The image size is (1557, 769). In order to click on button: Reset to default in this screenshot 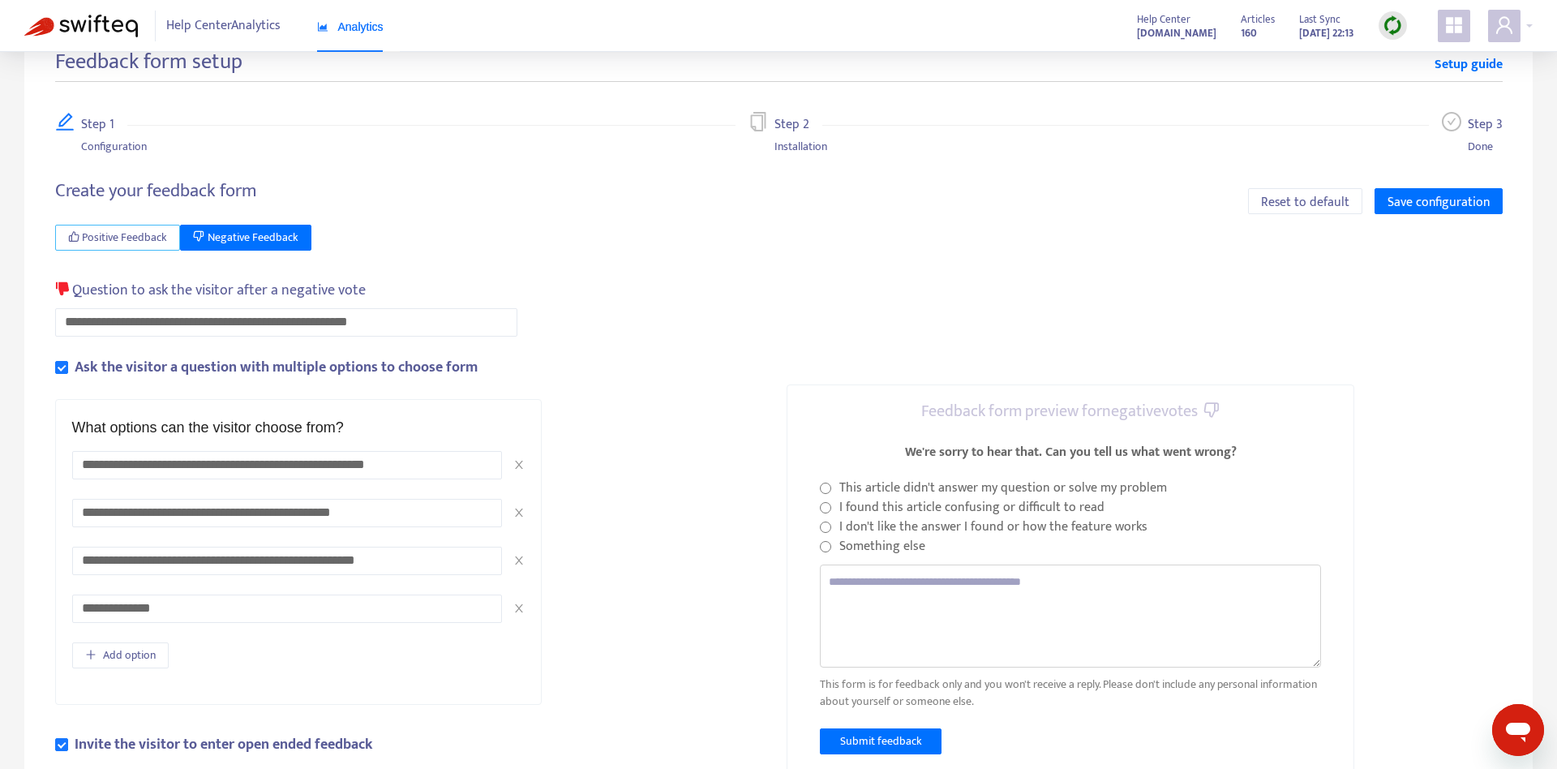, I will do `click(1305, 201)`.